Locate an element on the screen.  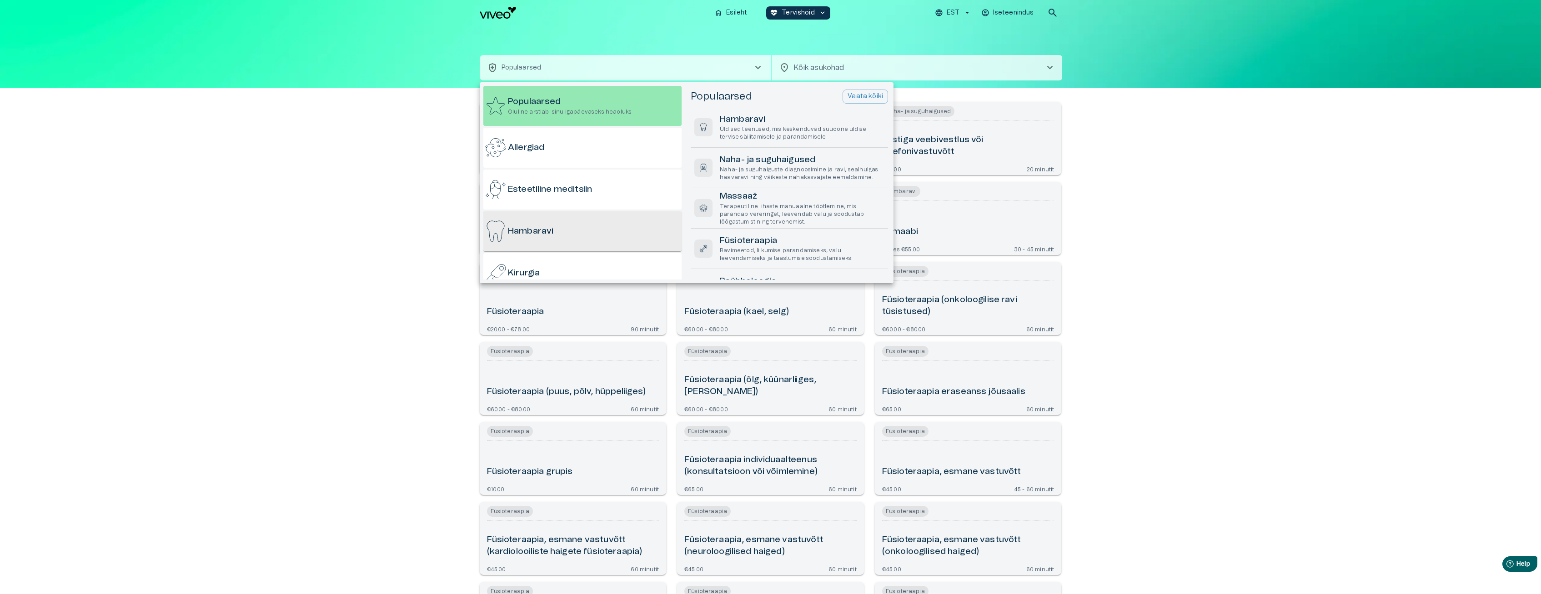
p: Ravimeetod, liikumise parandamiseks, valu leevendamiseks ja taastumise soodustamiseks. is located at coordinates (802, 255).